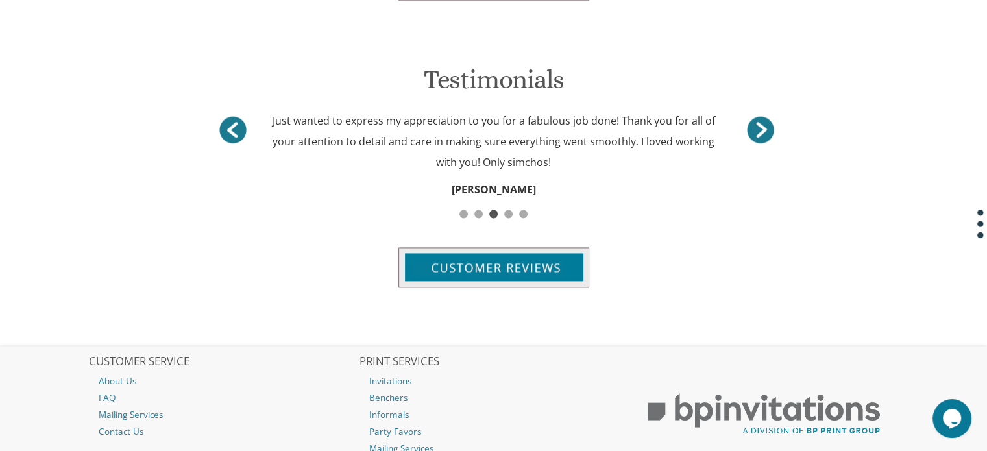  I want to click on a: 2, so click(478, 206).